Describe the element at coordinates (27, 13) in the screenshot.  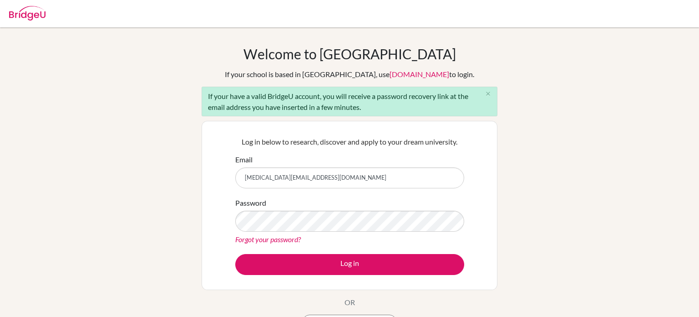
I see `img: Bridge-U` at that location.